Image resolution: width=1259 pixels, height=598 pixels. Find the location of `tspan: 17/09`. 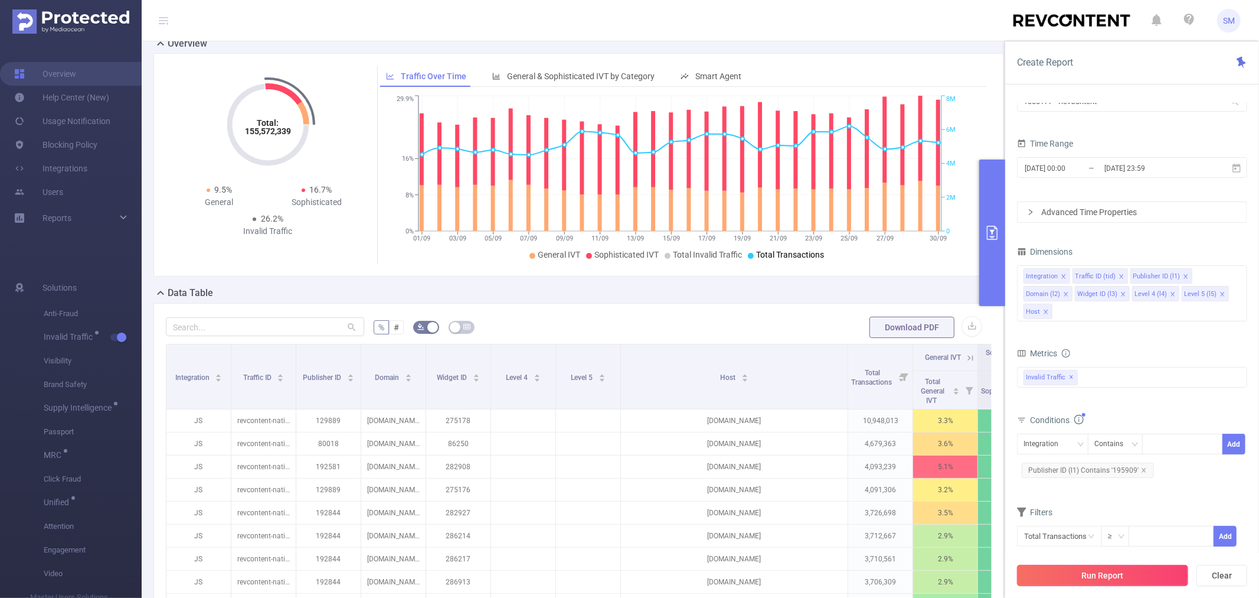

tspan: 17/09 is located at coordinates (707, 238).